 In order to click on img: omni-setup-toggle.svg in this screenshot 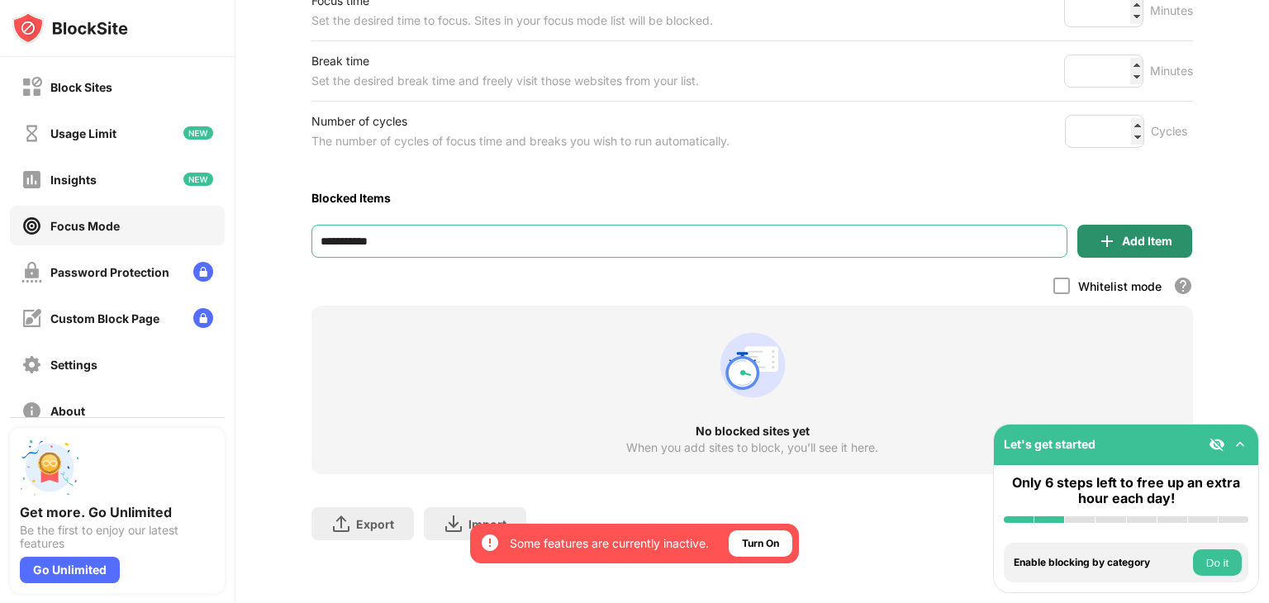, I will do `click(1241, 445)`.